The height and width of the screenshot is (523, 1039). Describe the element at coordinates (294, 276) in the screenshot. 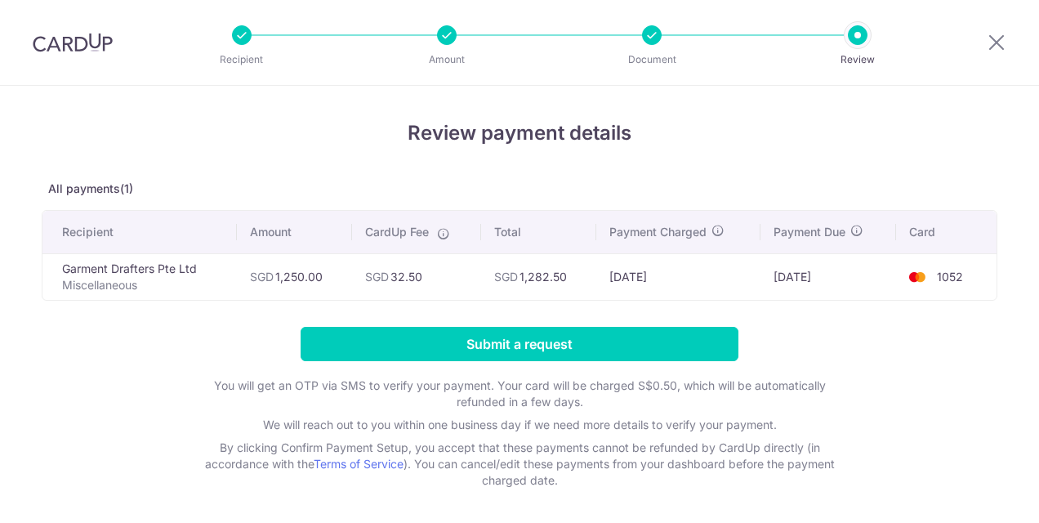

I see `td: 1,250.00` at that location.